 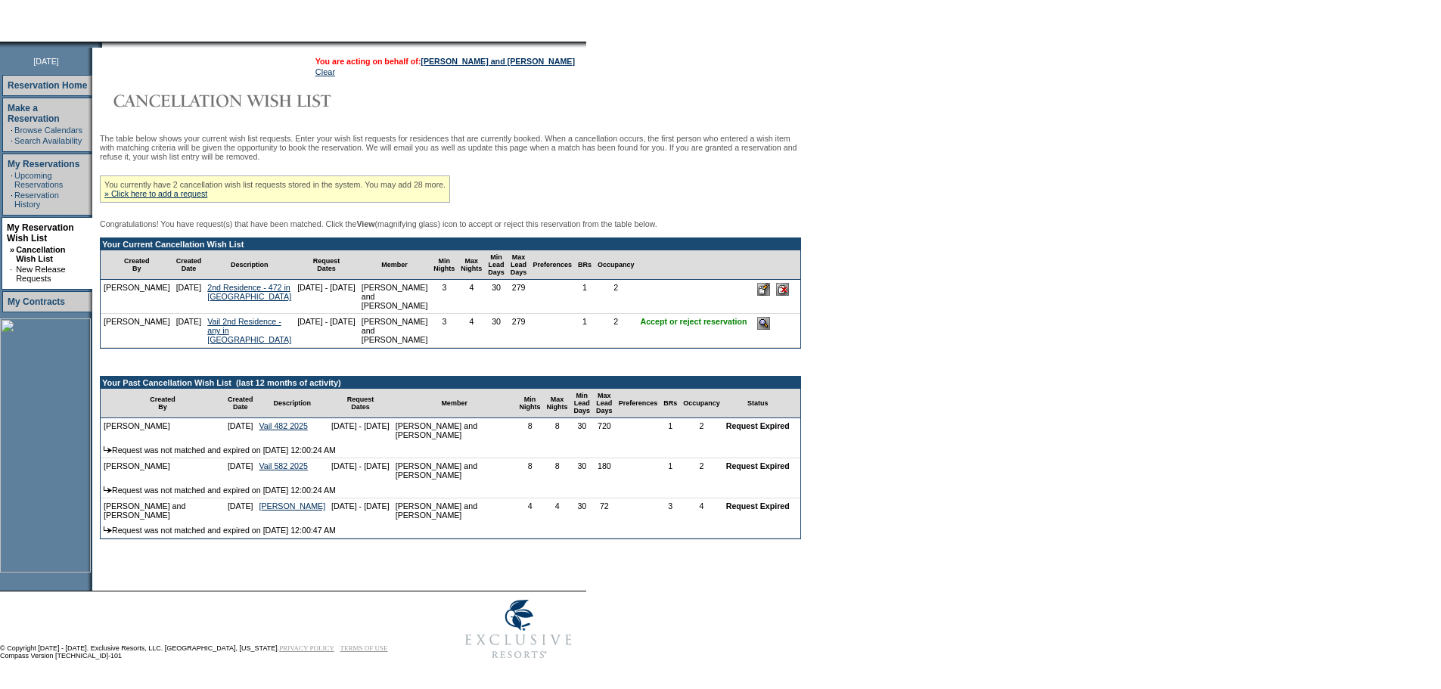 What do you see at coordinates (283, 426) in the screenshot?
I see `a: Vail 482 2025` at bounding box center [283, 426].